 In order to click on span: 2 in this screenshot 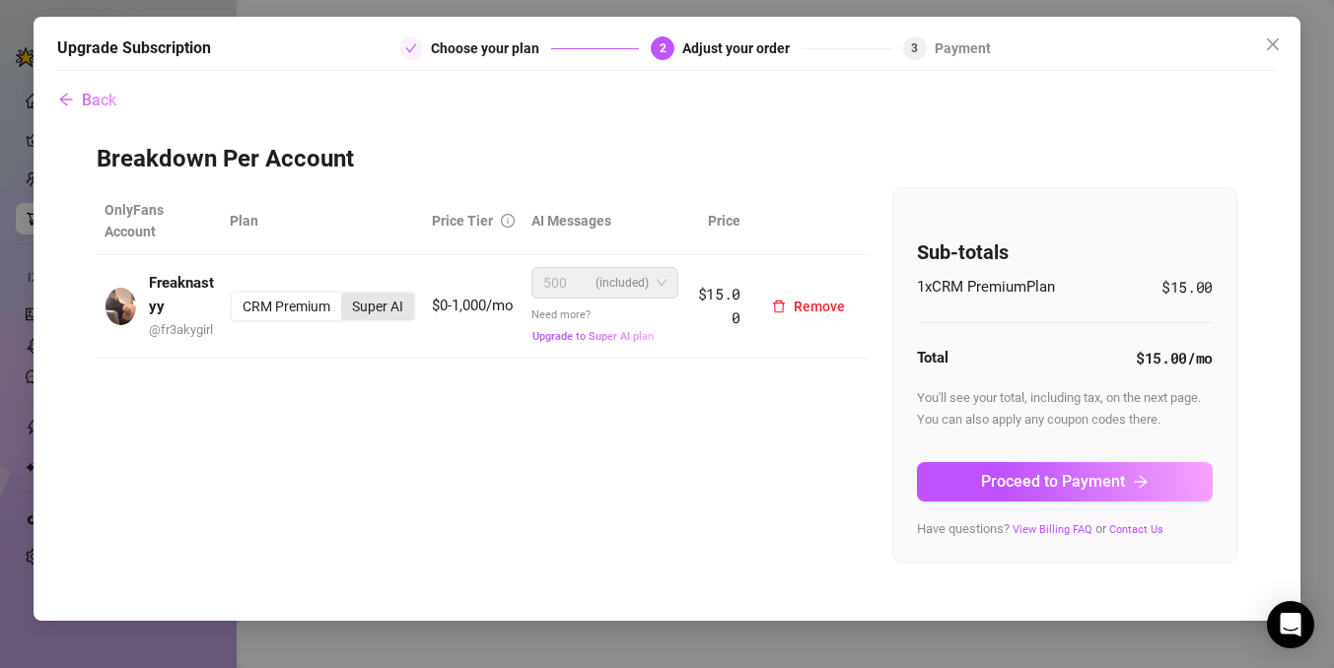, I will do `click(662, 48)`.